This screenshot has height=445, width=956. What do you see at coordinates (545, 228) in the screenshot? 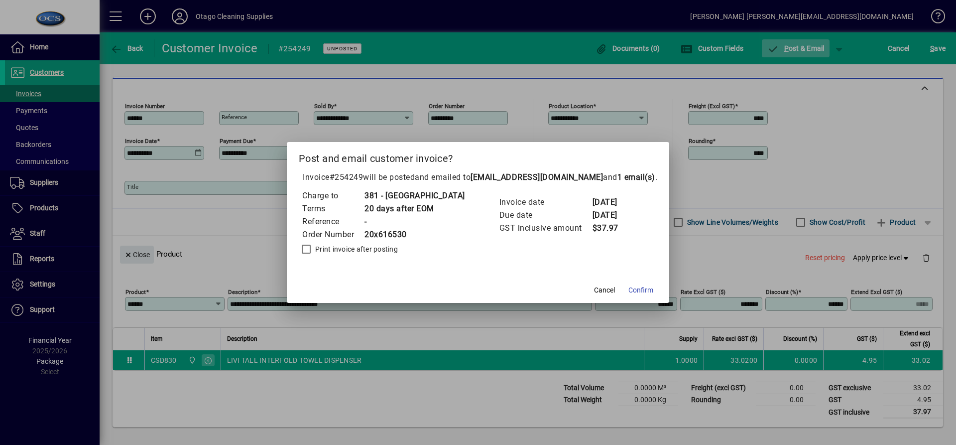
I see `td: GST inclusive amount` at bounding box center [545, 228].